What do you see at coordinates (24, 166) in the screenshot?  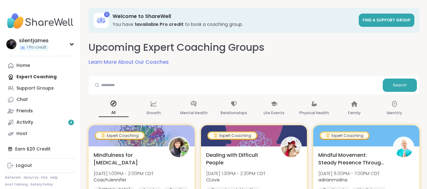 I see `div: Logout` at bounding box center [24, 166].